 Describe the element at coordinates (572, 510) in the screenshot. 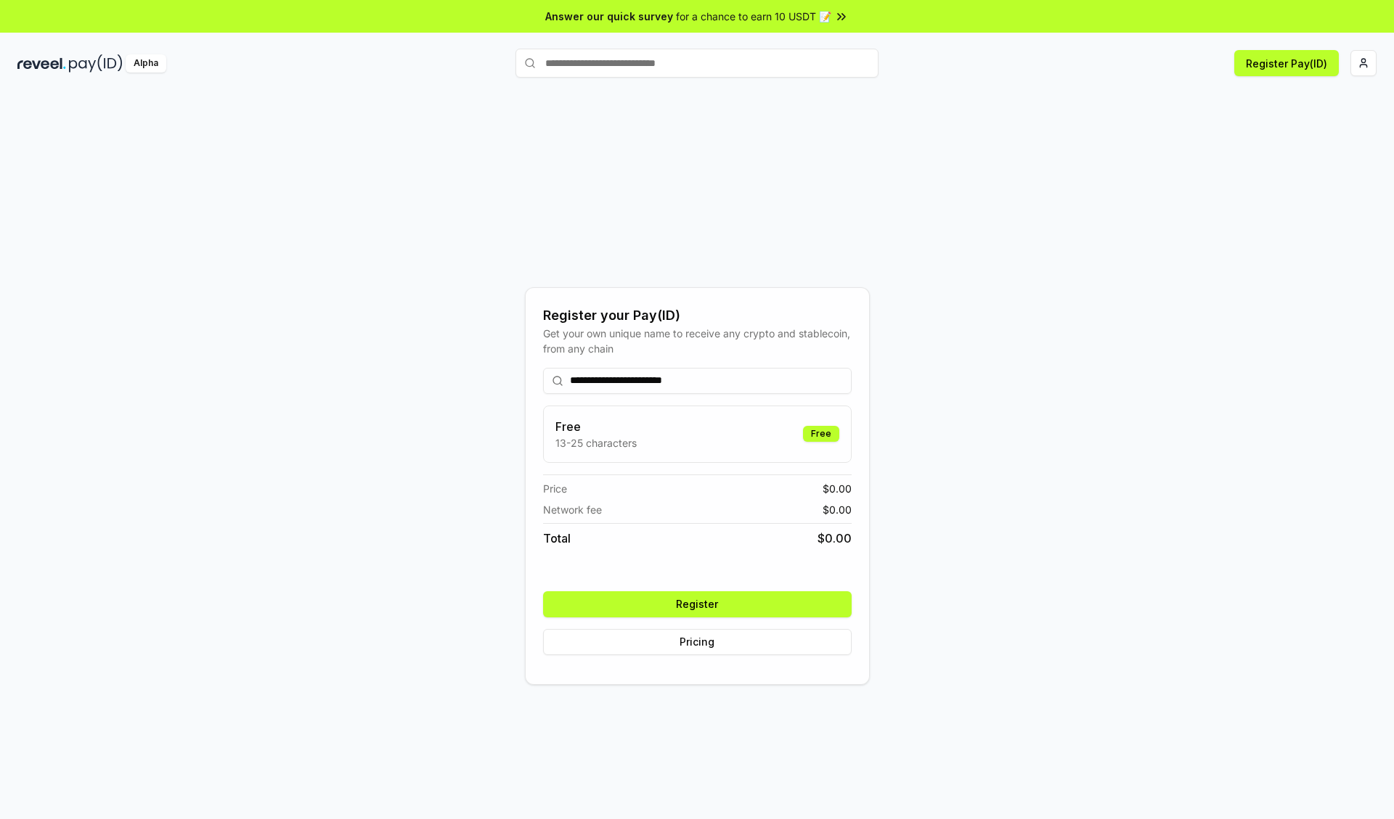

I see `span: Network fee` at that location.